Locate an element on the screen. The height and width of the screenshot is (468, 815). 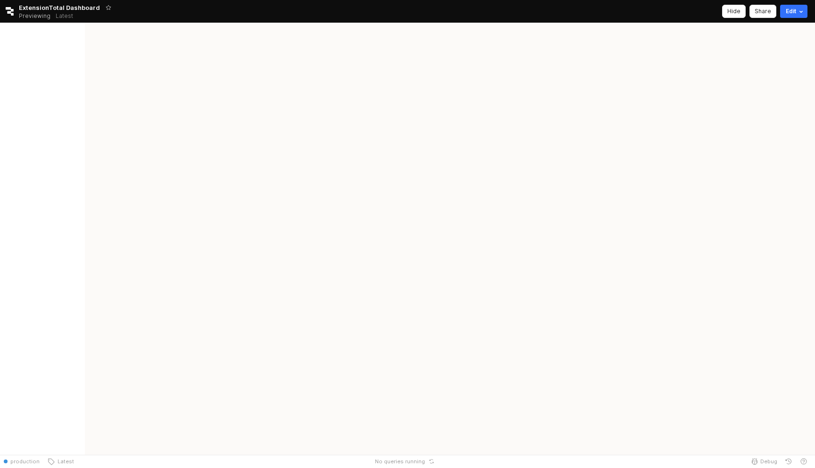
span: Previewing is located at coordinates (34, 16).